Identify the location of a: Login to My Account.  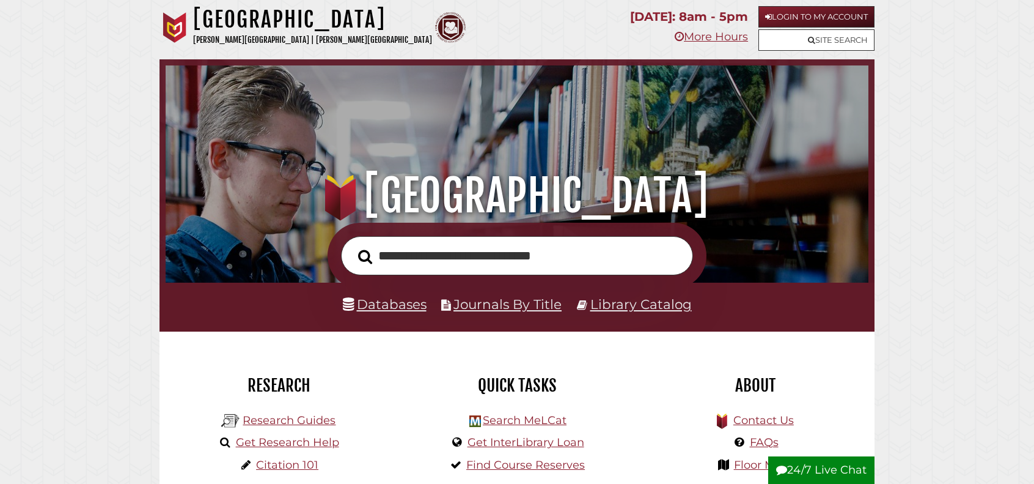
(817, 17).